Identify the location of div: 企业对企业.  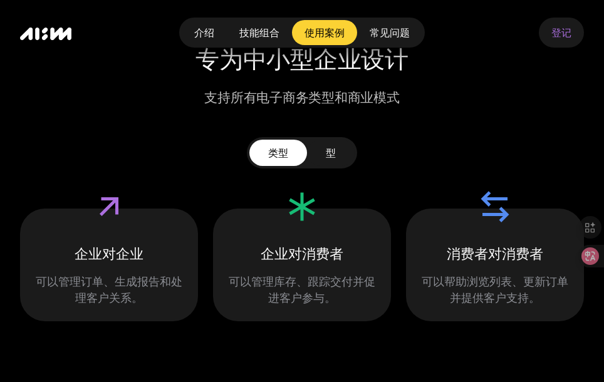
(109, 254).